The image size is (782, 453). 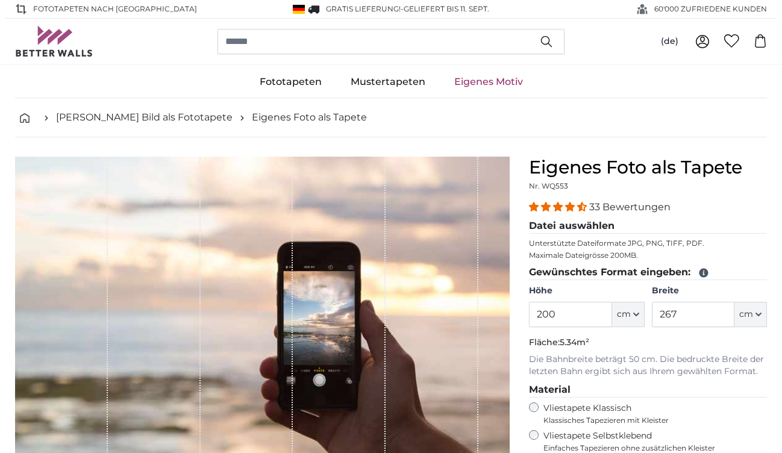 I want to click on legend: Datei auswählen, so click(x=648, y=226).